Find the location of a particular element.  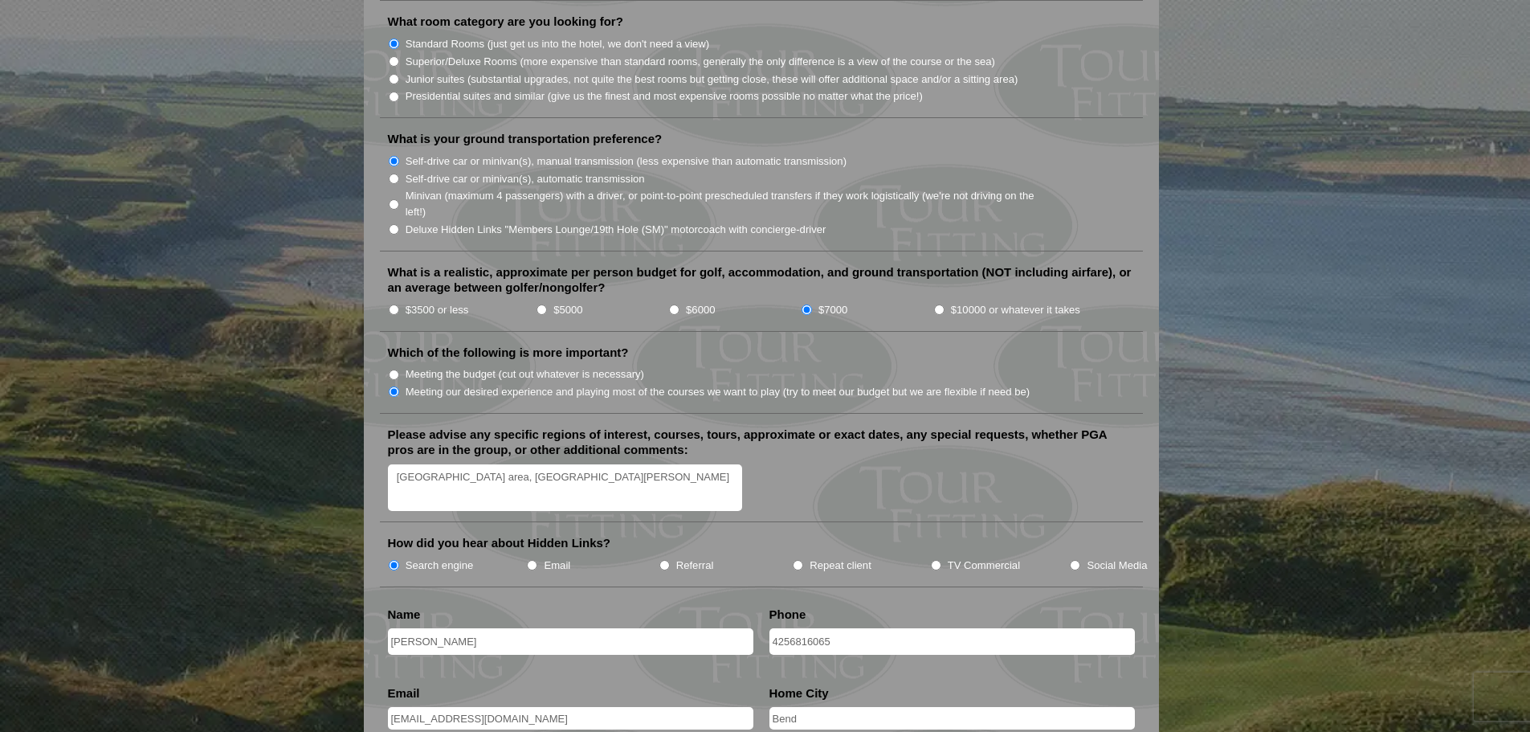

label: Which of the following is more important? is located at coordinates (508, 353).